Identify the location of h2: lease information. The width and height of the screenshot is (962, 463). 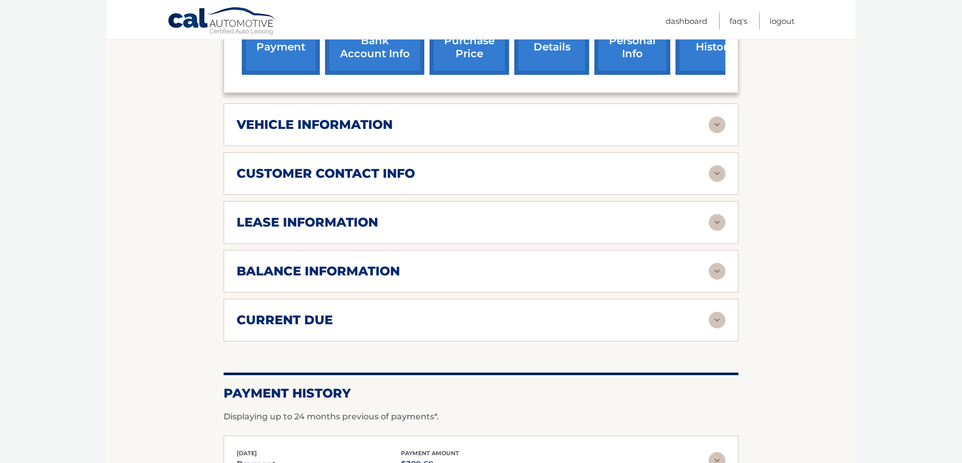
(307, 223).